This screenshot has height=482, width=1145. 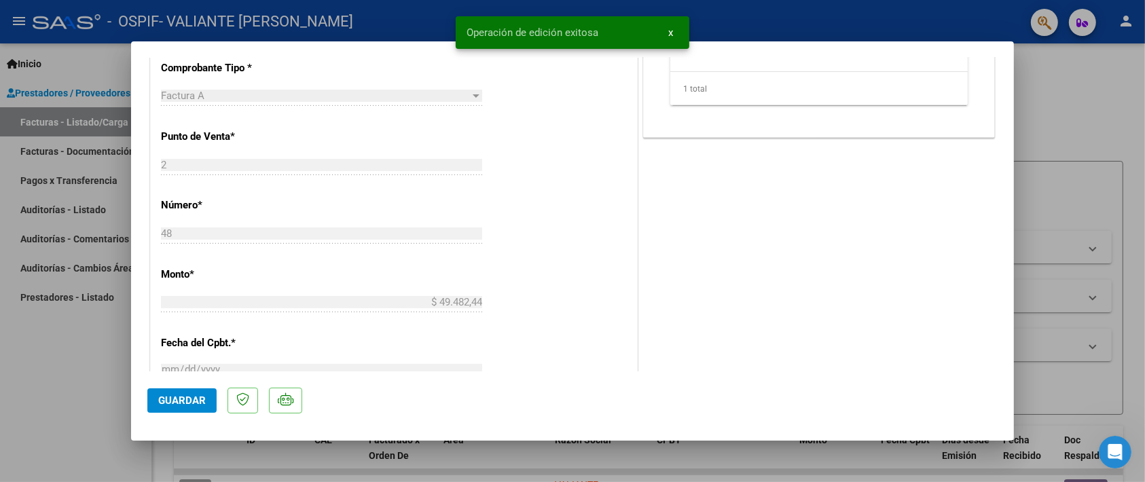 I want to click on div: 1 total, so click(x=819, y=89).